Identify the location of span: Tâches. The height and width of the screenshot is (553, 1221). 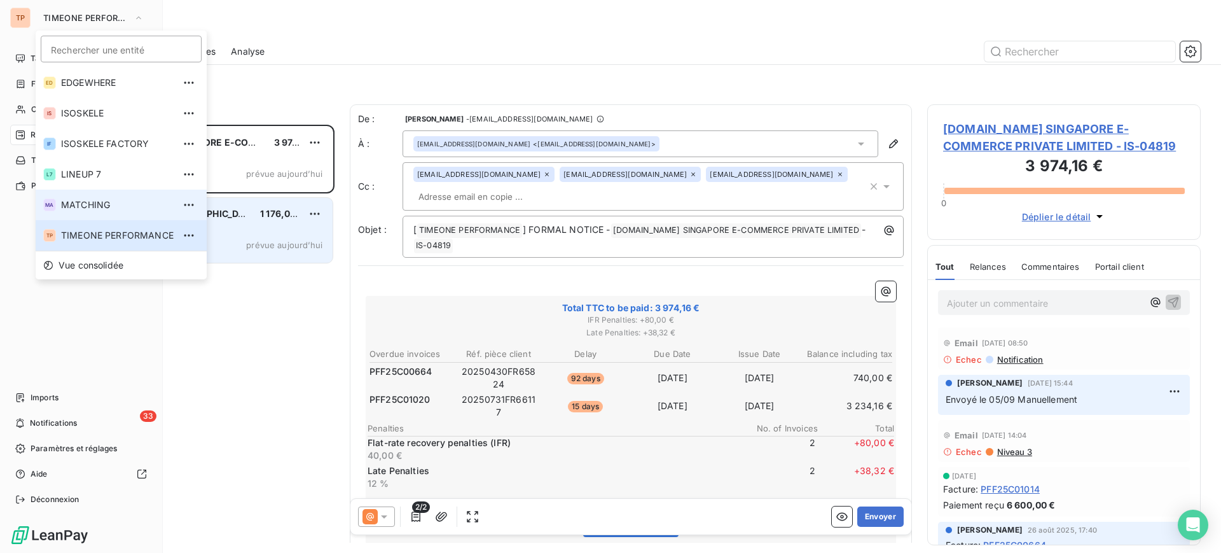
(45, 160).